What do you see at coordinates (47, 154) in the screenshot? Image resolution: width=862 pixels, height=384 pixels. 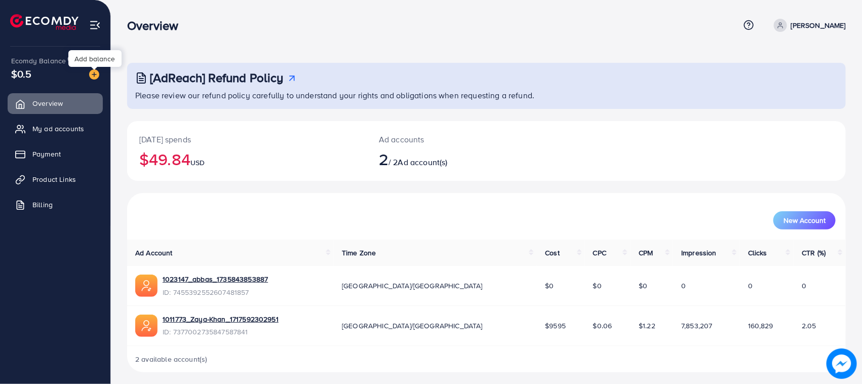 I see `span: Payment` at bounding box center [47, 154].